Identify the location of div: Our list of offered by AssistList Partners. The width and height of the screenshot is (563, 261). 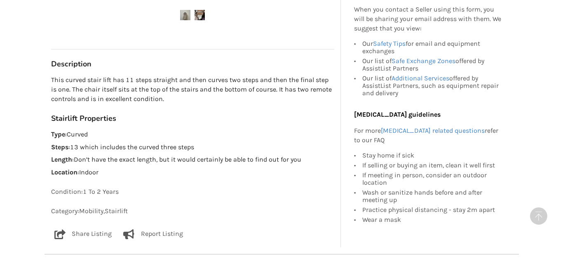
(432, 65).